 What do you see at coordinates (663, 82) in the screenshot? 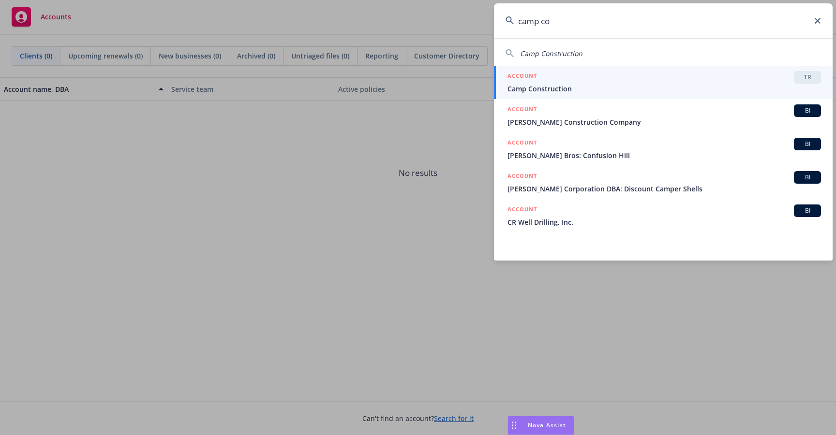
I see `a: ACCOUNTTRCamp Construction` at bounding box center [663, 82].